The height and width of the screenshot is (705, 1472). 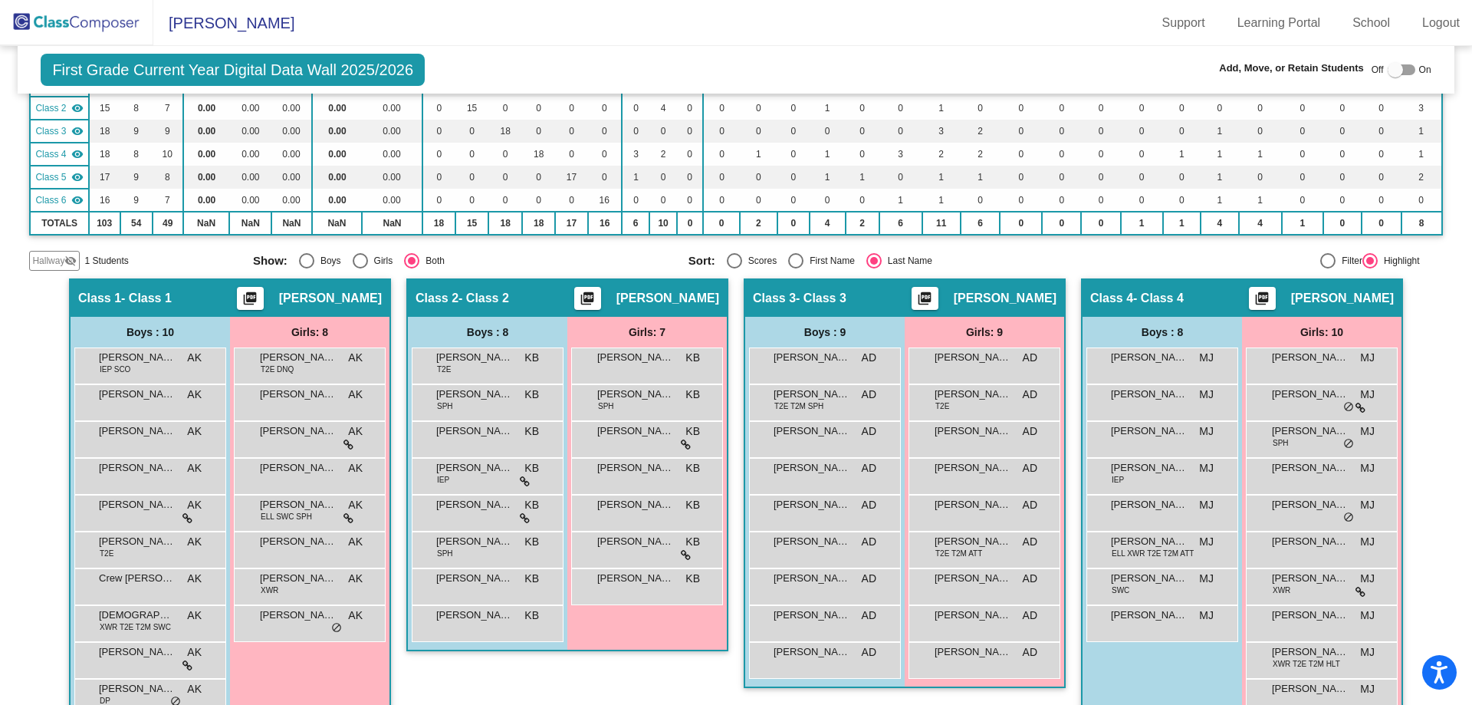 I want to click on td: Elisabeth Hampl - Class 6, so click(x=59, y=200).